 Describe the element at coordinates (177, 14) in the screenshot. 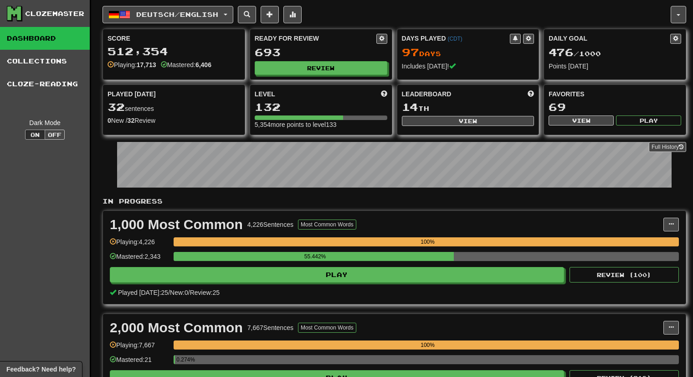

I see `span: Deutsch / English` at that location.